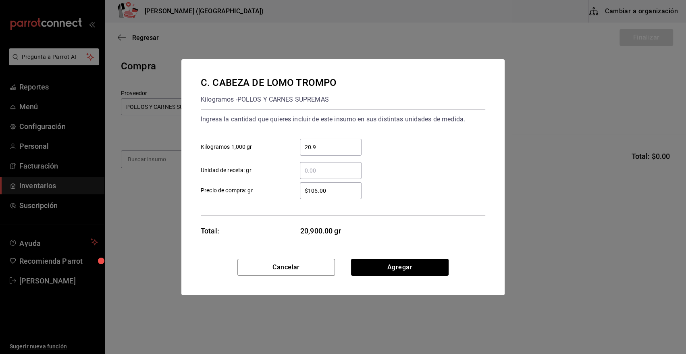 This screenshot has width=686, height=354. Describe the element at coordinates (331, 231) in the screenshot. I see `span: 20,900.00 gr` at that location.